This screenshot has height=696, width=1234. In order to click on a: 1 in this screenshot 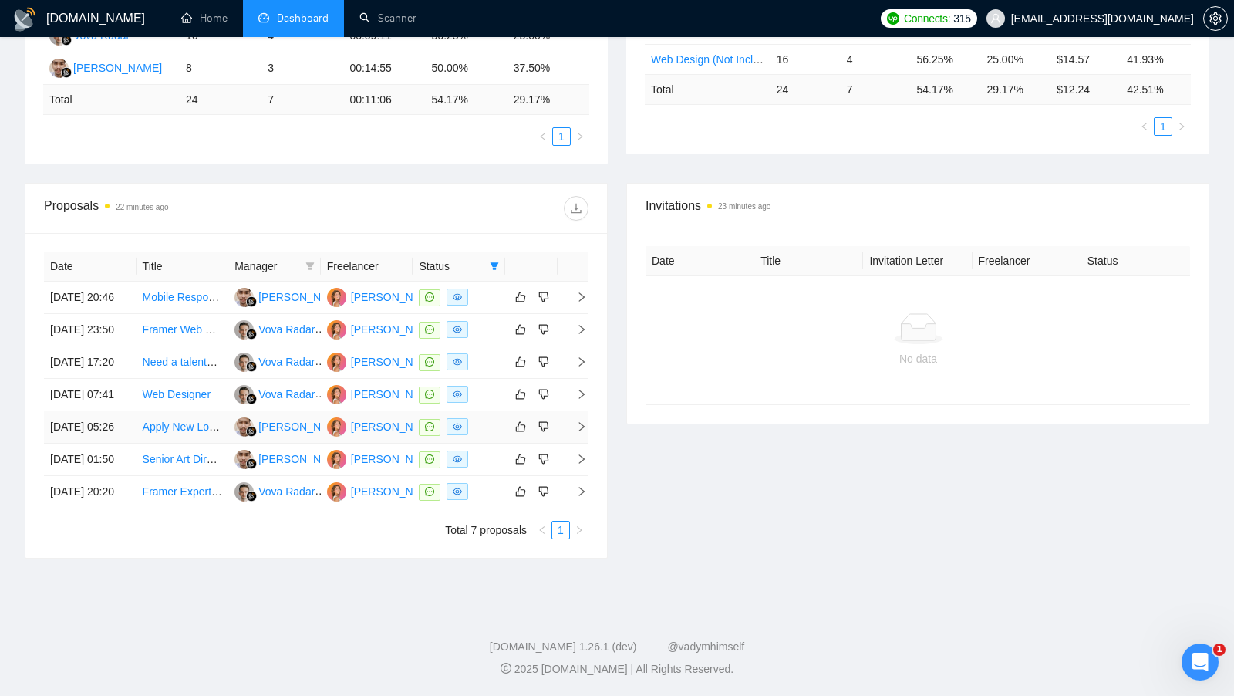, I will do `click(562, 137)`.